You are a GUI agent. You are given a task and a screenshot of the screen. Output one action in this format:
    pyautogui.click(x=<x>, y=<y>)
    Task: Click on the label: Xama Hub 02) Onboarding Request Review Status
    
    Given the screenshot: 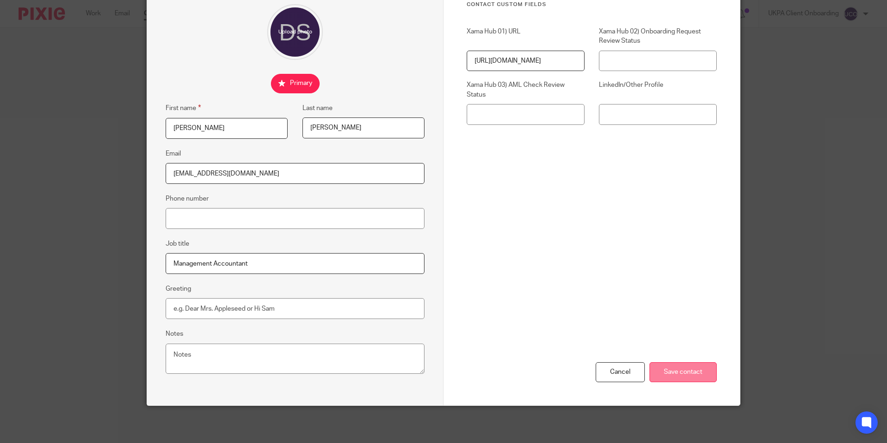 What is the action you would take?
    pyautogui.click(x=658, y=36)
    